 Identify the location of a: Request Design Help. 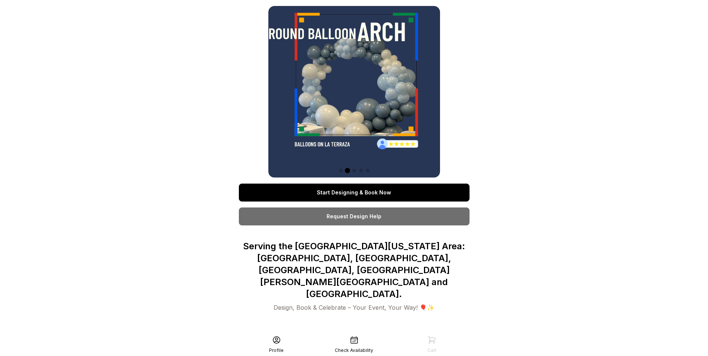
(354, 216).